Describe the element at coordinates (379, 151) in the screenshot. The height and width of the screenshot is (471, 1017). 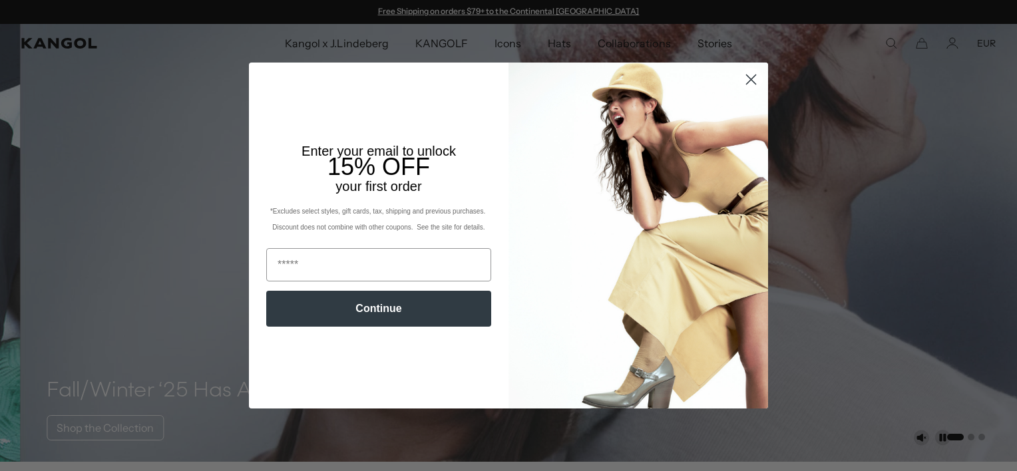
I see `span: Enter your email to unlock` at that location.